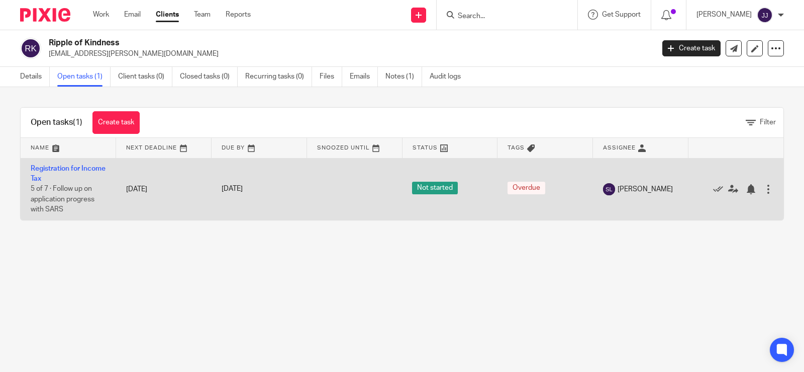 This screenshot has width=804, height=372. What do you see at coordinates (77, 122) in the screenshot?
I see `span: (1)` at bounding box center [77, 122].